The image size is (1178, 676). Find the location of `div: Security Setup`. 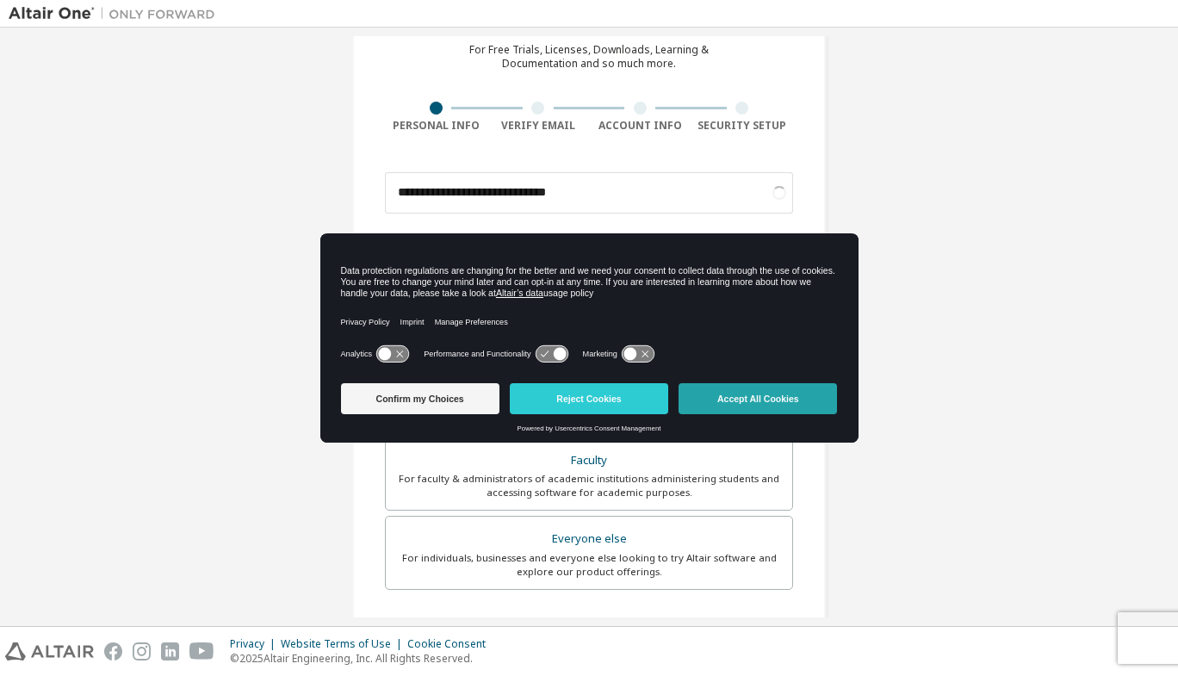

div: Security Setup is located at coordinates (742, 126).